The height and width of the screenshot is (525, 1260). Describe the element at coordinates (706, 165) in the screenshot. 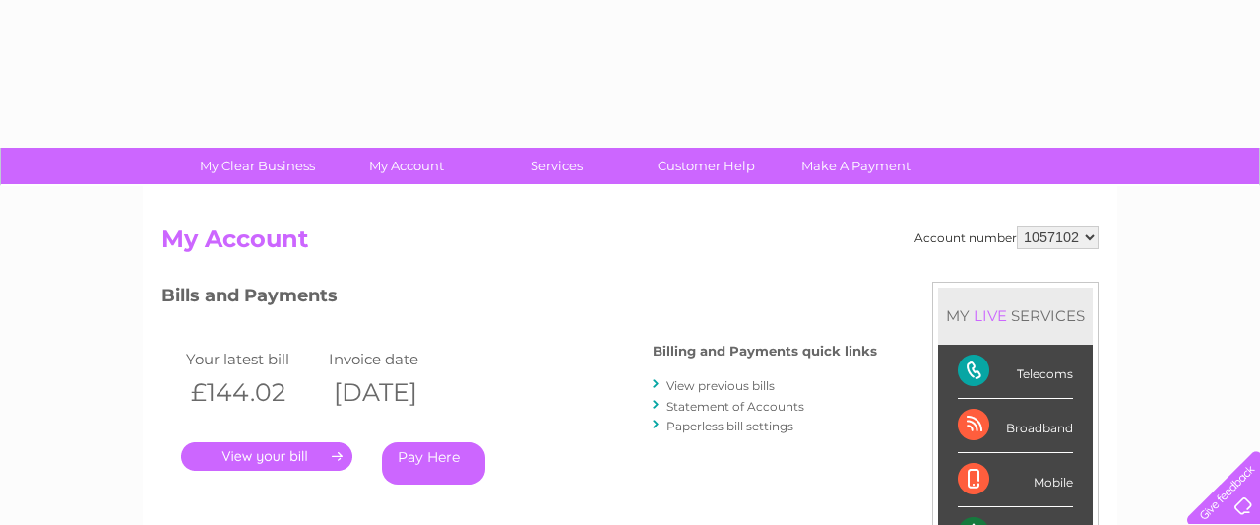

I see `a: Customer Help` at that location.